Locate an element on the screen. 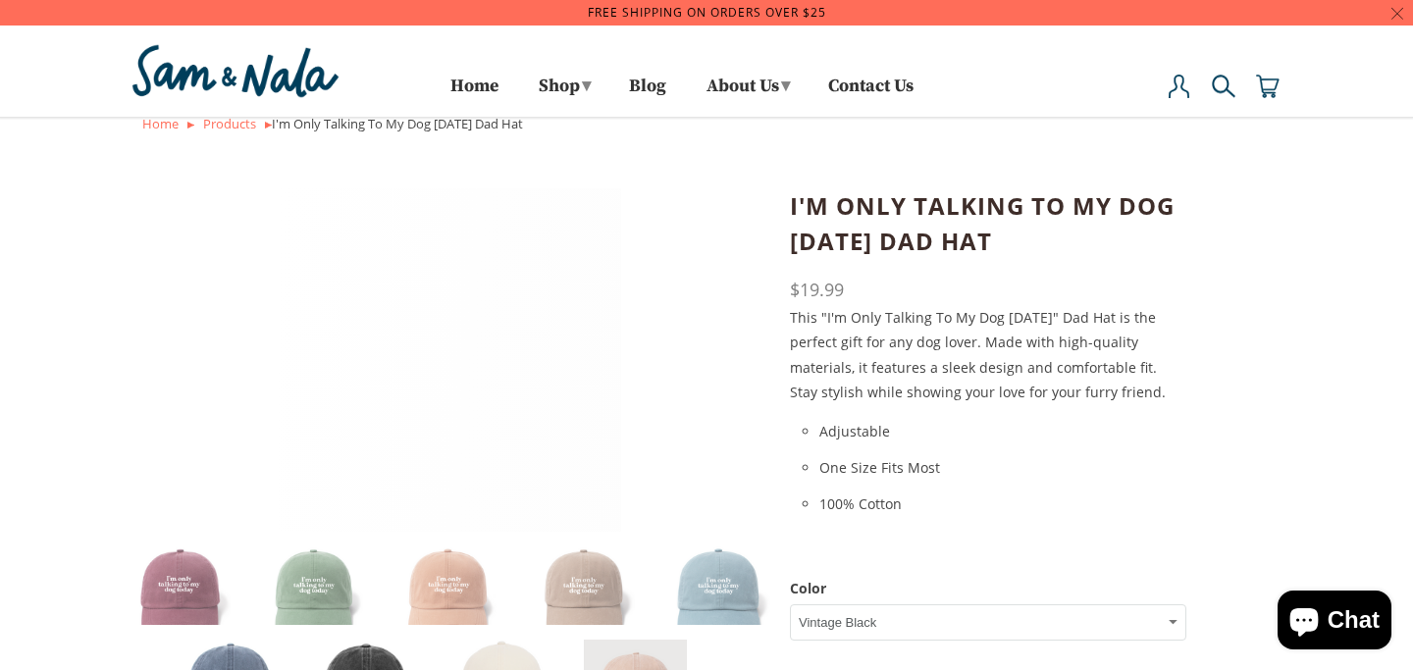  li: Adjustable is located at coordinates (1003, 431).